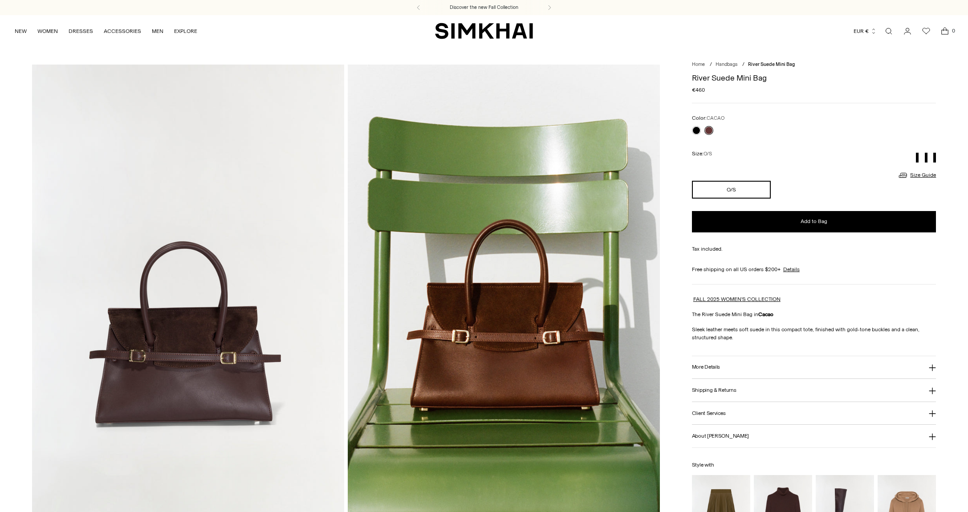 This screenshot has width=968, height=512. Describe the element at coordinates (20, 31) in the screenshot. I see `a: NEW` at that location.